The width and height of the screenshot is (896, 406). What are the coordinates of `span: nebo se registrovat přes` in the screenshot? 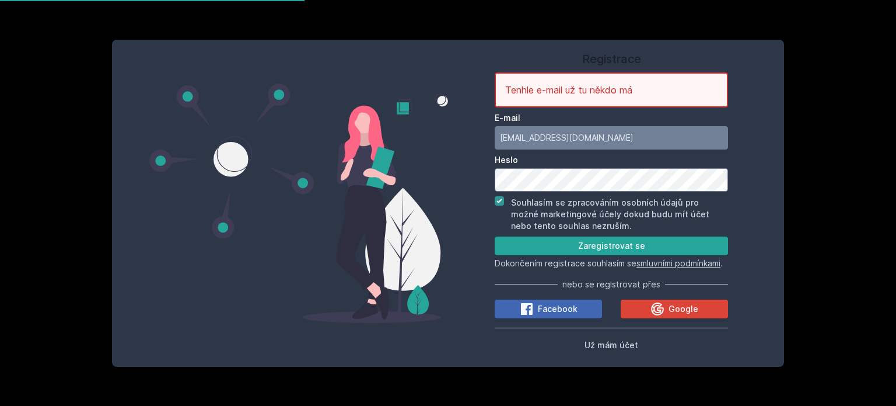 It's located at (612, 284).